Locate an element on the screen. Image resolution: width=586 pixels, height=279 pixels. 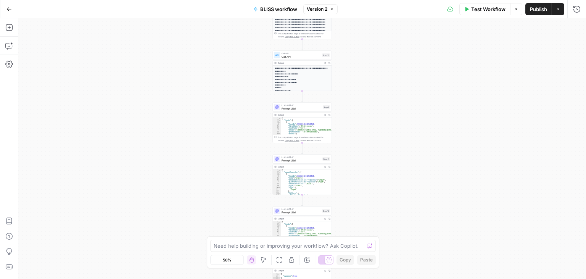
g: Edge from step_6 to step_10 is located at coordinates (302, 44).